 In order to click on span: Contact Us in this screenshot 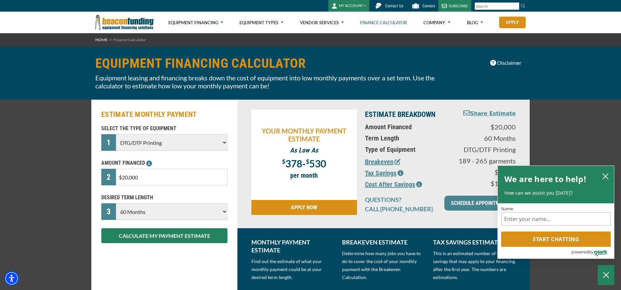, I will do `click(394, 6)`.